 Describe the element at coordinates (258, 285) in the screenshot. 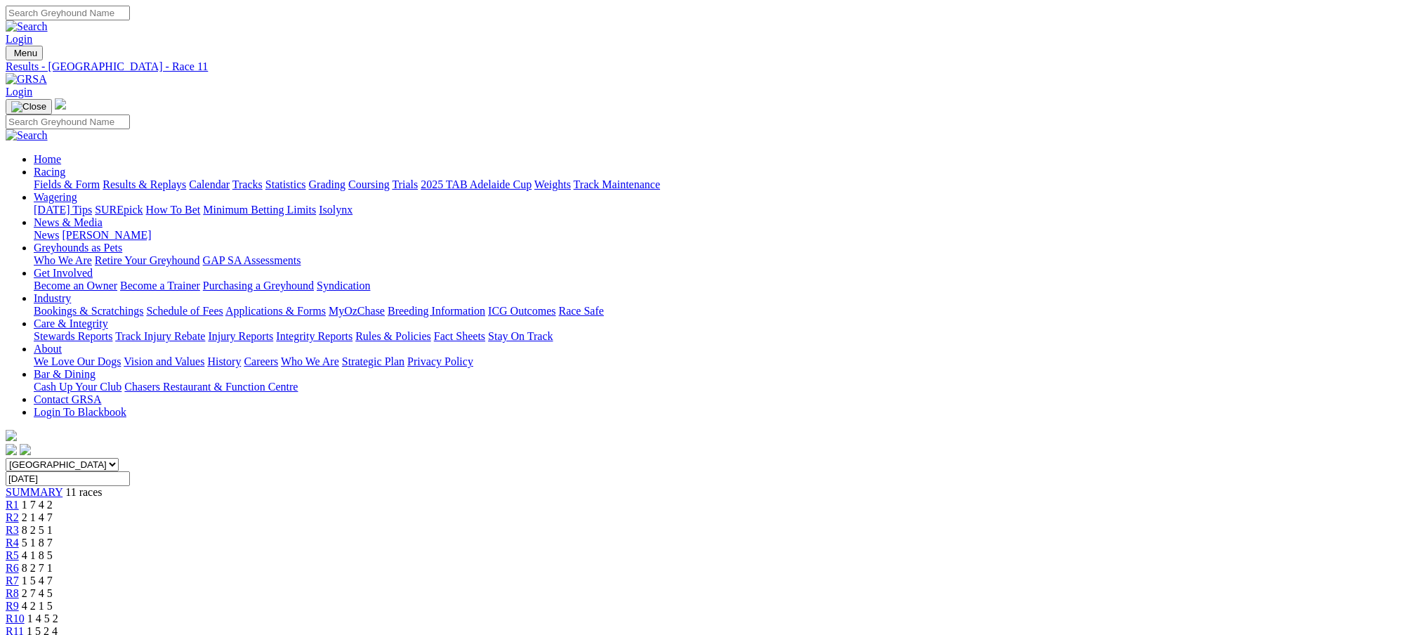

I see `a: Purchasing a Greyhound` at that location.